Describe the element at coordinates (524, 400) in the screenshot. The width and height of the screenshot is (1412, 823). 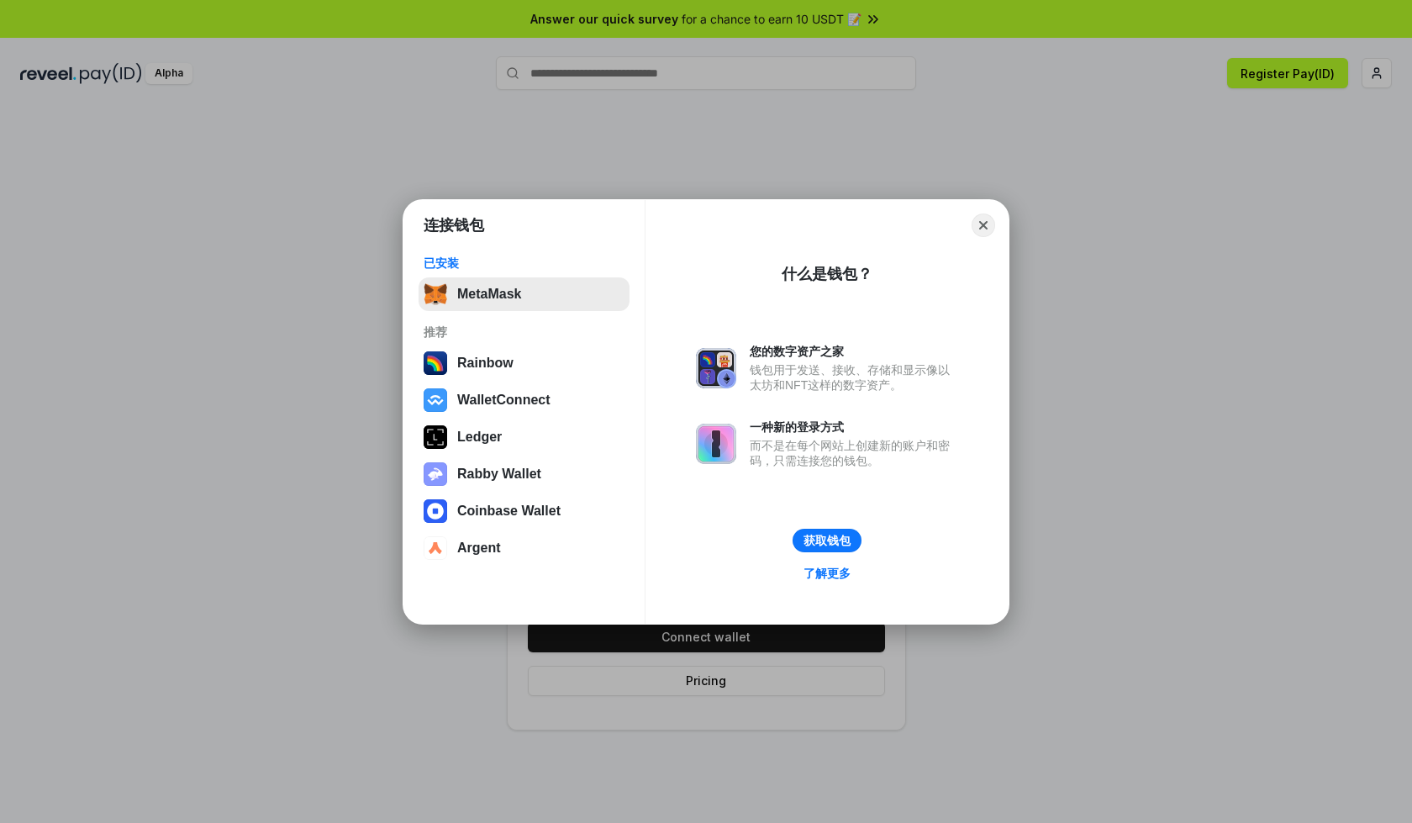
I see `button: WalletConnect` at that location.